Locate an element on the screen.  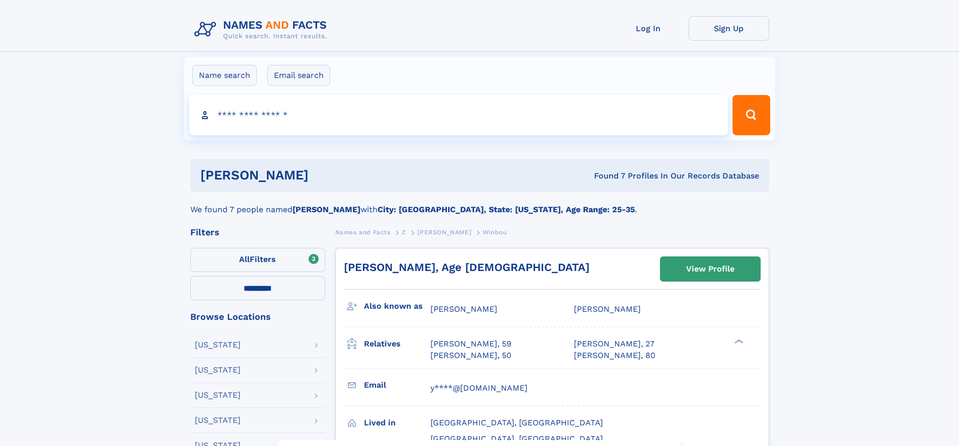
span: Z is located at coordinates (404, 233).